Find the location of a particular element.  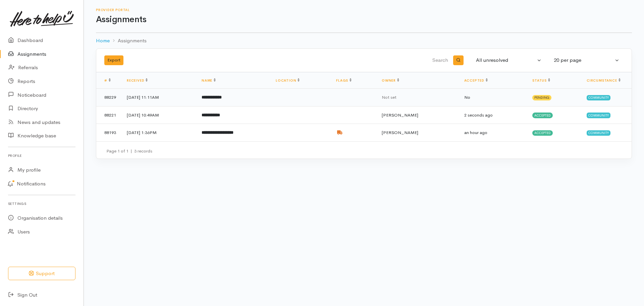

span: No is located at coordinates (468, 97).